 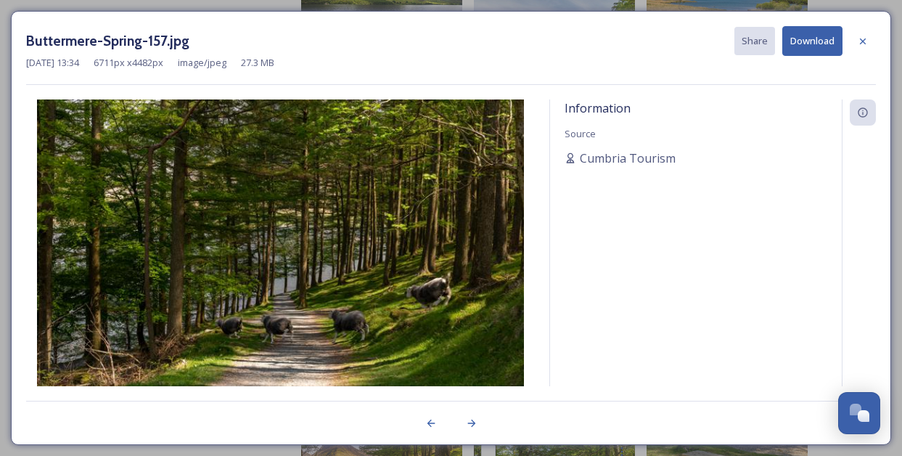 What do you see at coordinates (280, 262) in the screenshot?
I see `img: Buttermere-Spring-157.jpg` at bounding box center [280, 262].